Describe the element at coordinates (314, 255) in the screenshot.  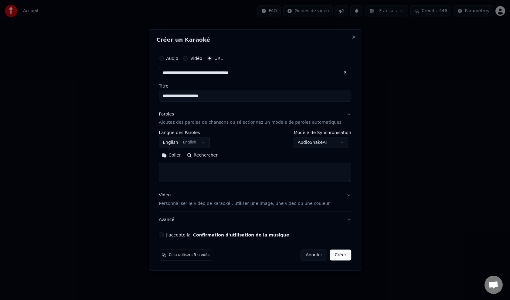
I see `button: Annuler` at that location.